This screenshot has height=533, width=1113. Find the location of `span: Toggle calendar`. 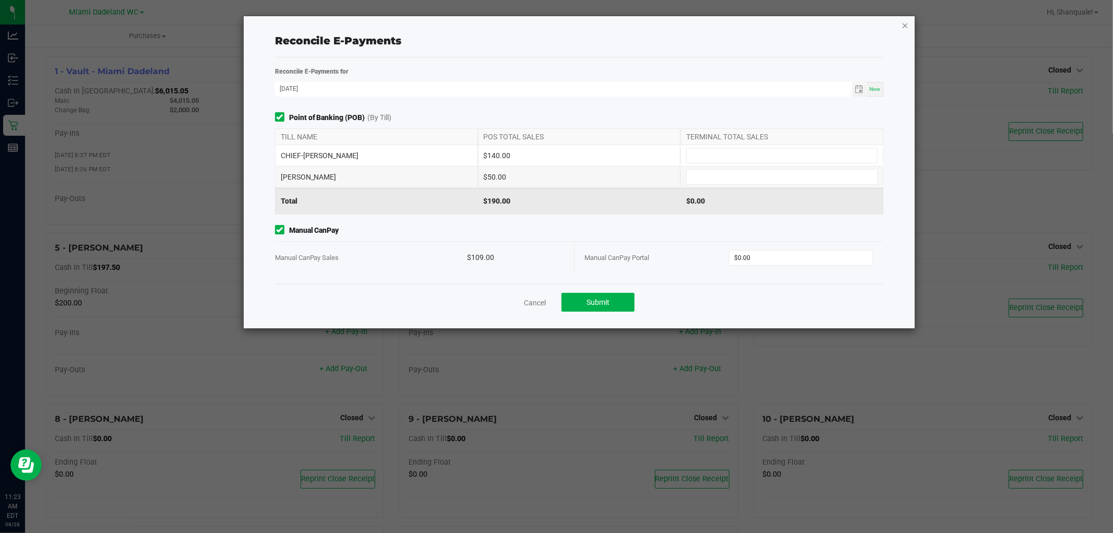

span: Toggle calendar is located at coordinates (859, 89).